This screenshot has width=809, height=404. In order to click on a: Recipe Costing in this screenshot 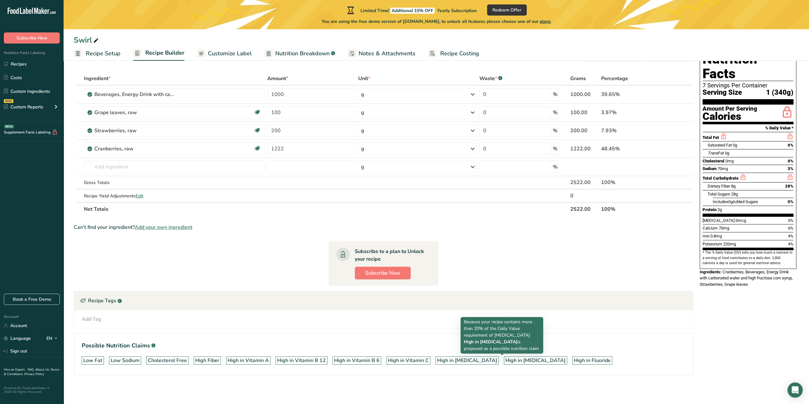, I will do `click(454, 53)`.